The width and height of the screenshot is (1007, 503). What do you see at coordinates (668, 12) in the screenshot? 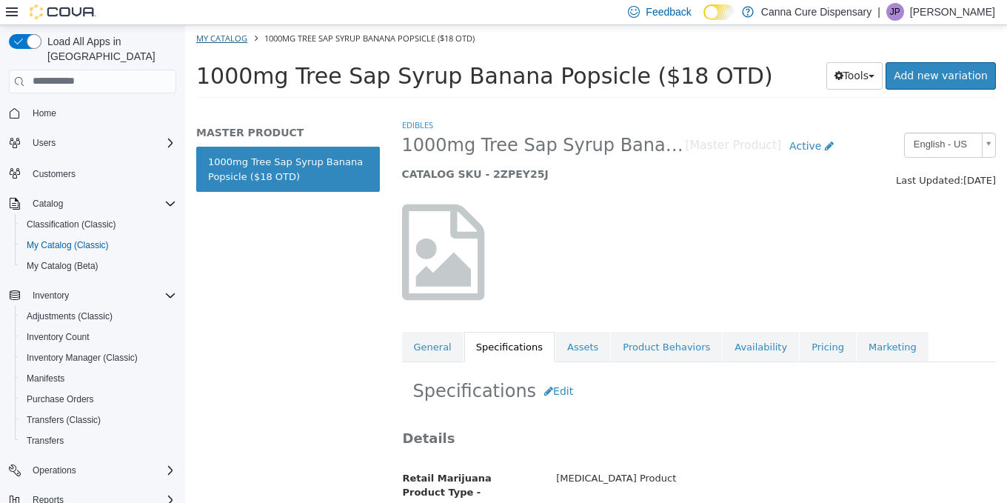
I see `span: Feedback` at bounding box center [668, 12].